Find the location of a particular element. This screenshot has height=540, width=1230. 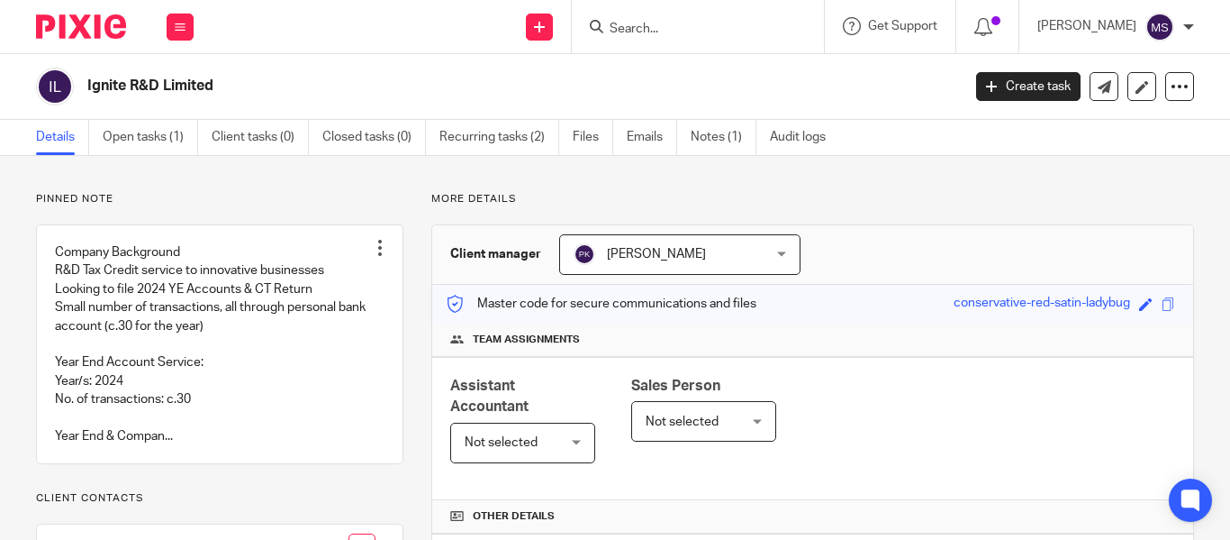

span: Sales Person is located at coordinates (676, 386).